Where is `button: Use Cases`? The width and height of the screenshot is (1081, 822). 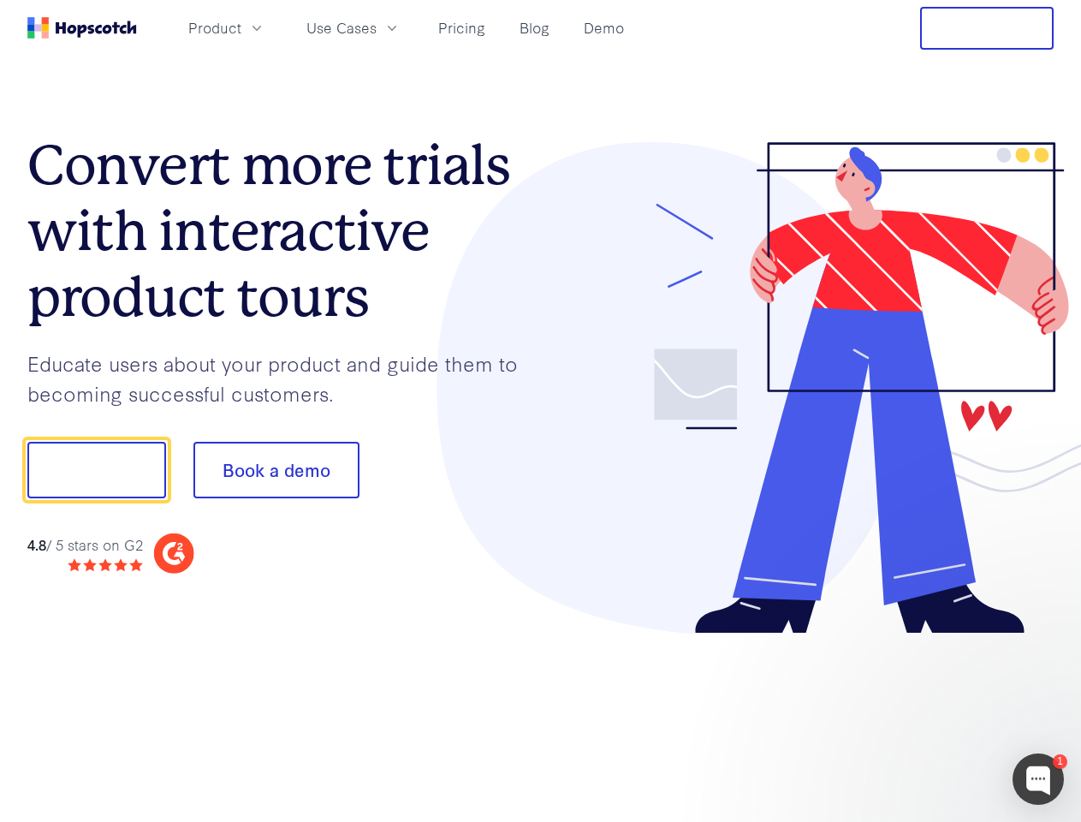
button: Use Cases is located at coordinates (353, 27).